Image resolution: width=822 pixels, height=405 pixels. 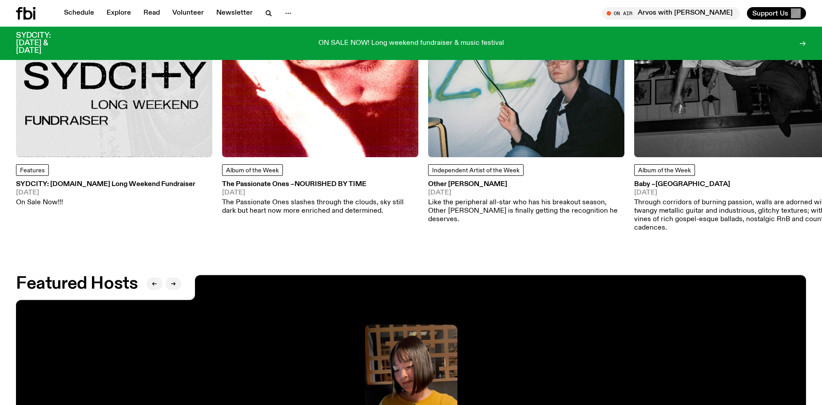 What do you see at coordinates (330, 184) in the screenshot?
I see `span: Nourished By Time` at bounding box center [330, 184].